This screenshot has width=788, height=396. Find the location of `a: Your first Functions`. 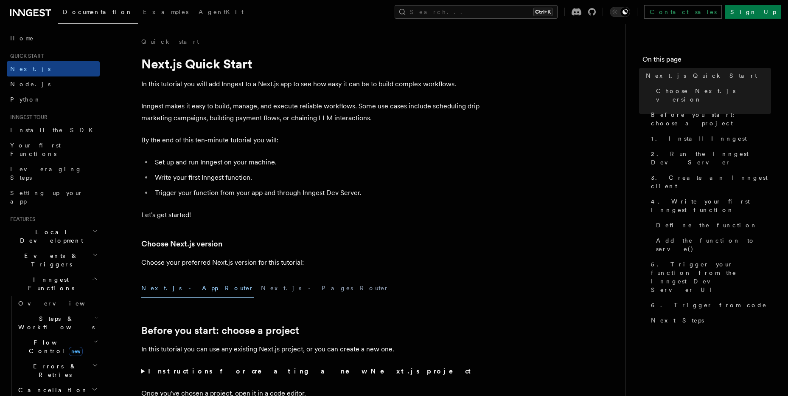

a: Your first Functions is located at coordinates (53, 149).